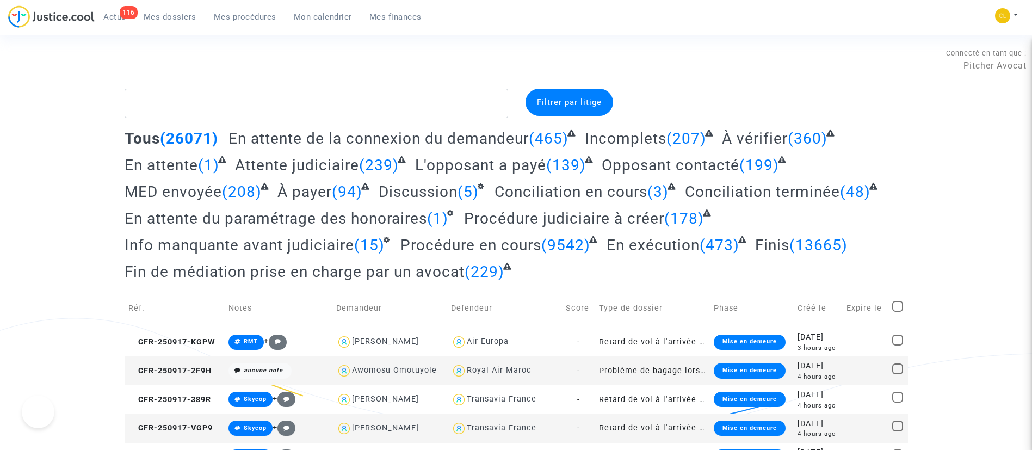  Describe the element at coordinates (175, 308) in the screenshot. I see `td: Réf.` at that location.